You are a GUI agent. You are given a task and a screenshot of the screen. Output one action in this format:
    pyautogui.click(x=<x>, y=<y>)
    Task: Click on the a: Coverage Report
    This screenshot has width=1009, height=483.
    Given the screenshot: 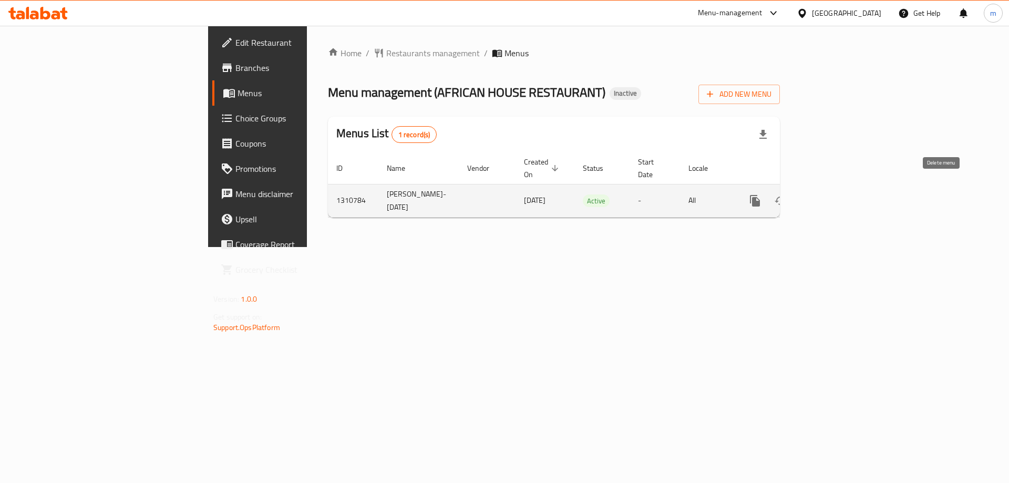 What is the action you would take?
    pyautogui.click(x=294, y=244)
    